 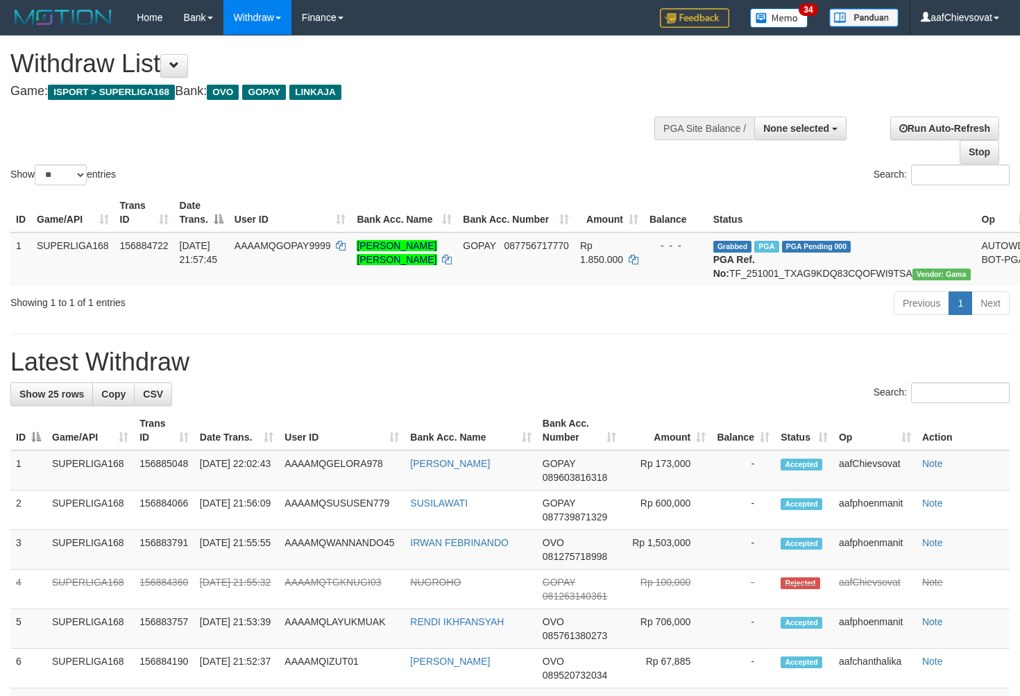 I want to click on td: 5, so click(x=28, y=629).